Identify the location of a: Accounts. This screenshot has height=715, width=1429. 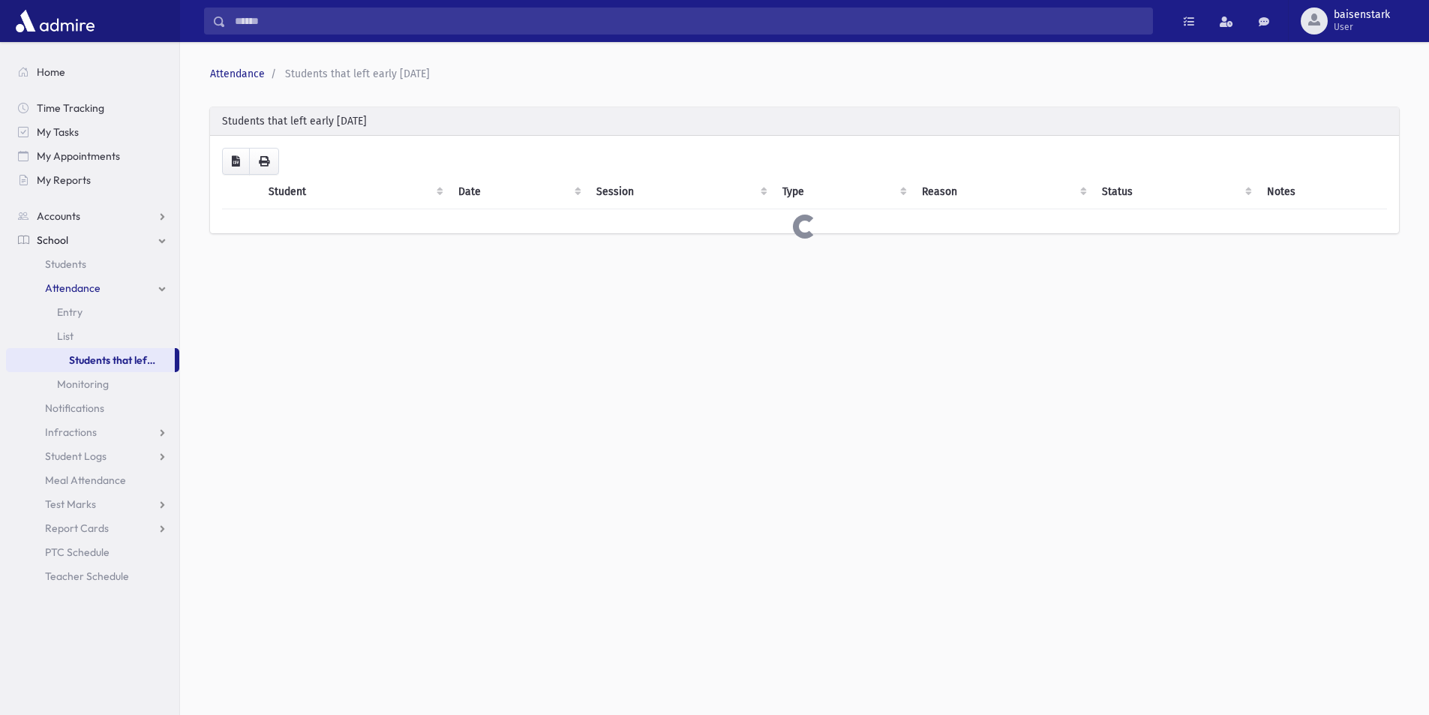
(92, 216).